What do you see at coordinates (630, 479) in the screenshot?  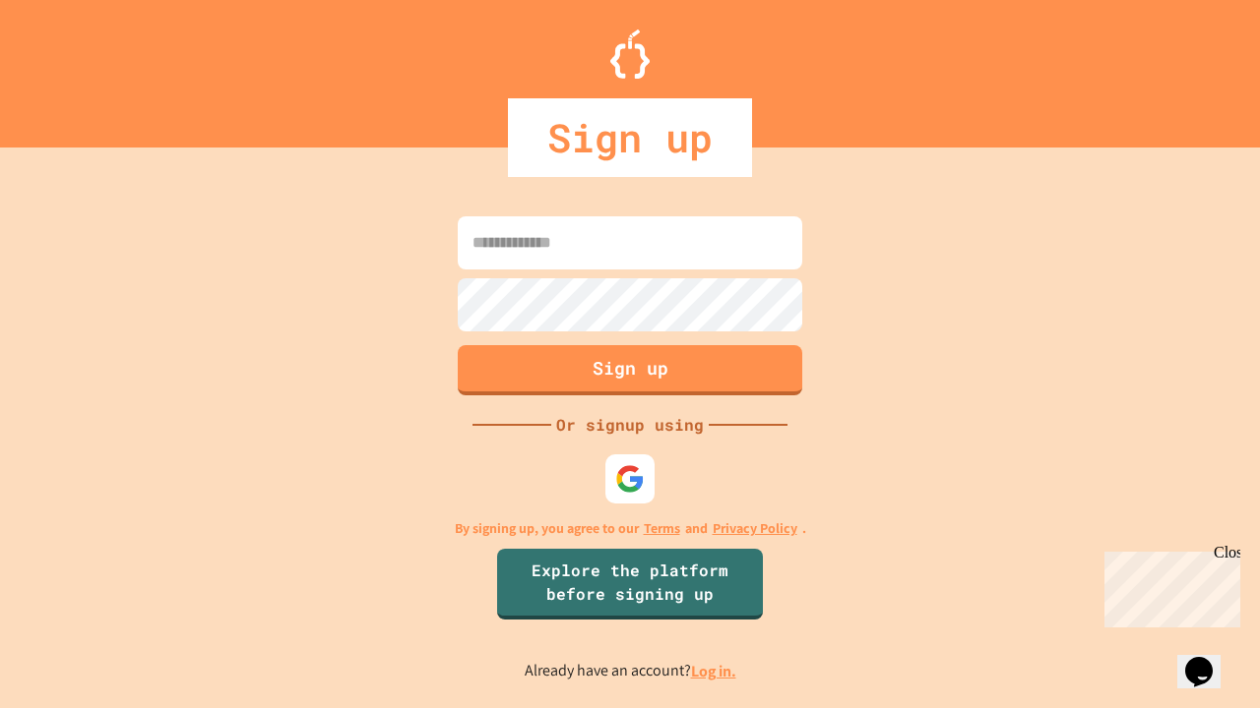 I see `img: google-icon.svg` at bounding box center [630, 479].